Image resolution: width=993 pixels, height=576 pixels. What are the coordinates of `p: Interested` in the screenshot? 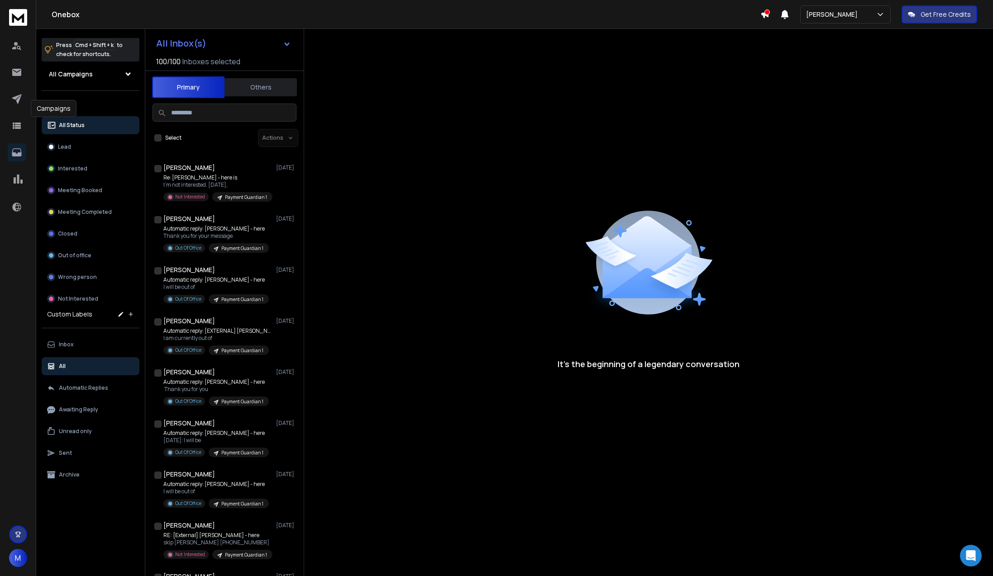 It's located at (72, 169).